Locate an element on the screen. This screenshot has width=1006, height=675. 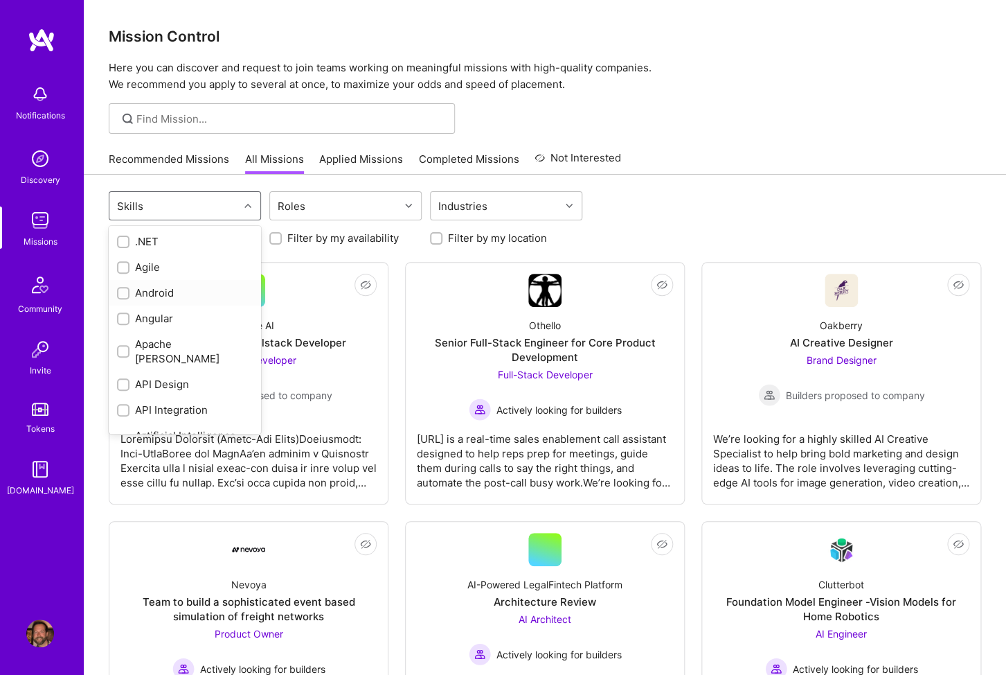
a: Completed Missions is located at coordinates (469, 163).